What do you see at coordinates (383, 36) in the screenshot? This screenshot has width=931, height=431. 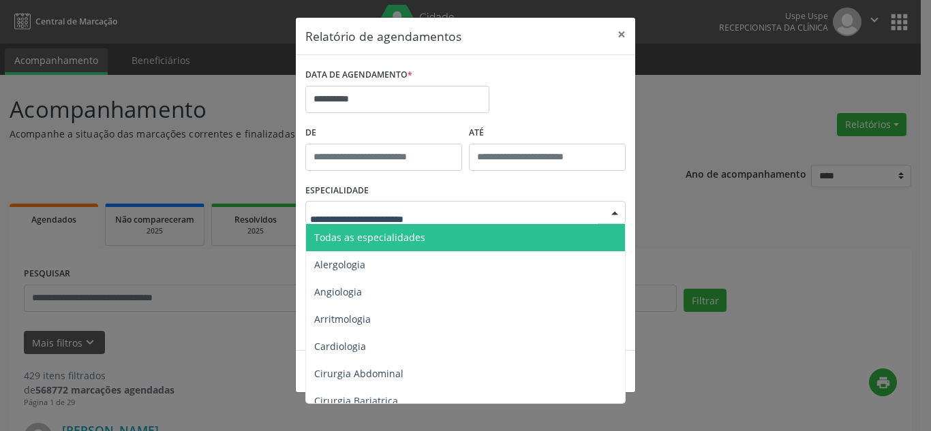 I see `h5: Relatório de agendamentos` at bounding box center [383, 36].